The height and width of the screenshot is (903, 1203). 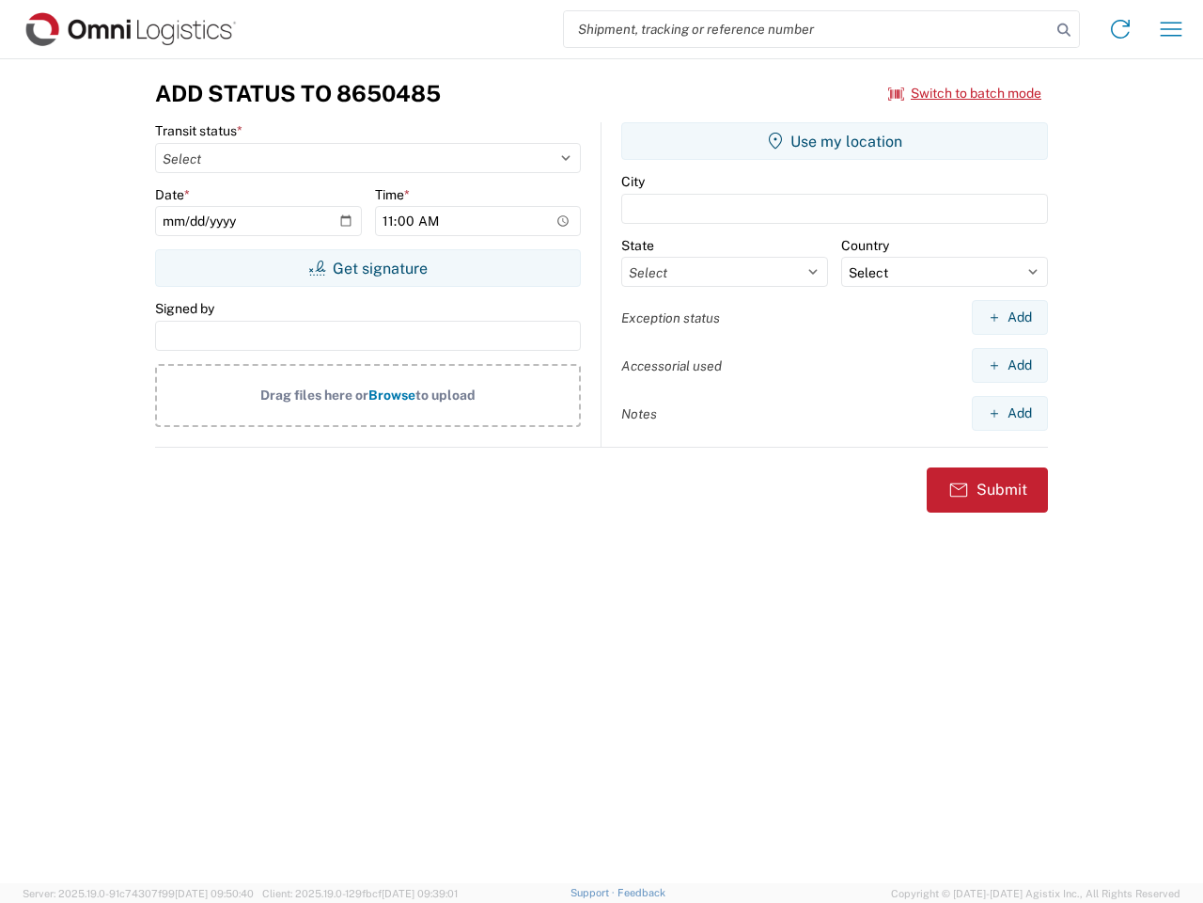 What do you see at coordinates (198, 131) in the screenshot?
I see `label: Transit status` at bounding box center [198, 131].